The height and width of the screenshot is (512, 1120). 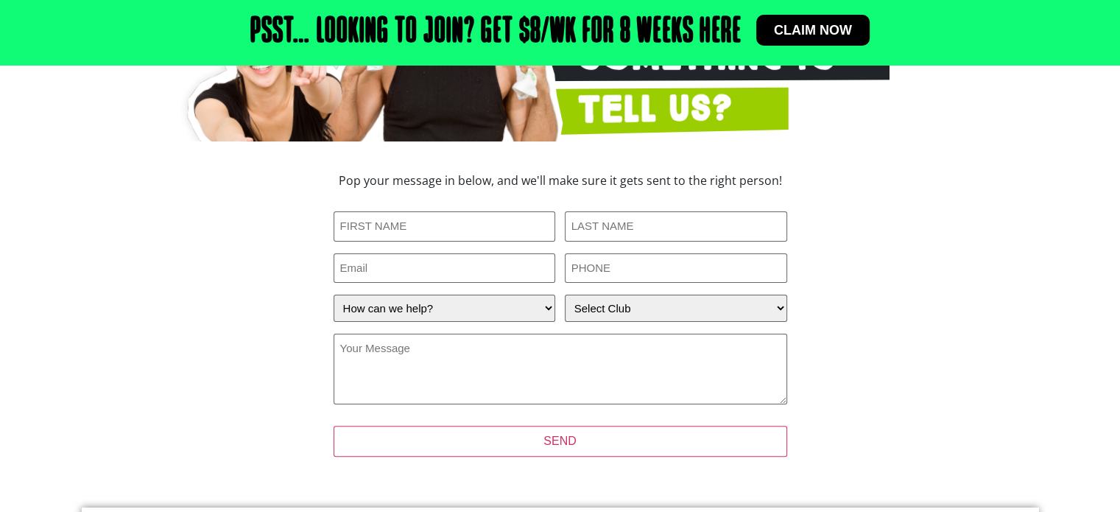 I want to click on input: PHONE, so click(x=676, y=268).